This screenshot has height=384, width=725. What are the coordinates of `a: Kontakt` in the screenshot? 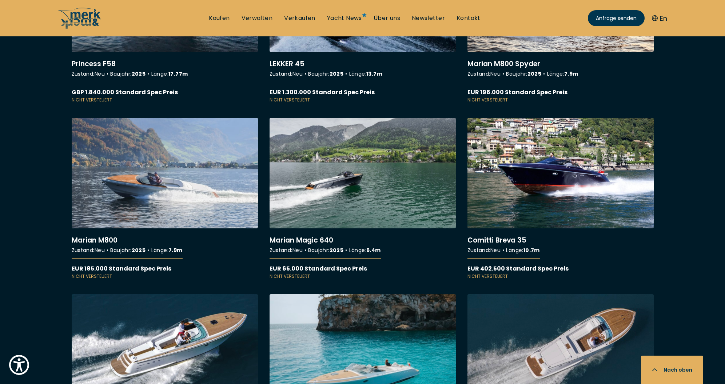 It's located at (468, 18).